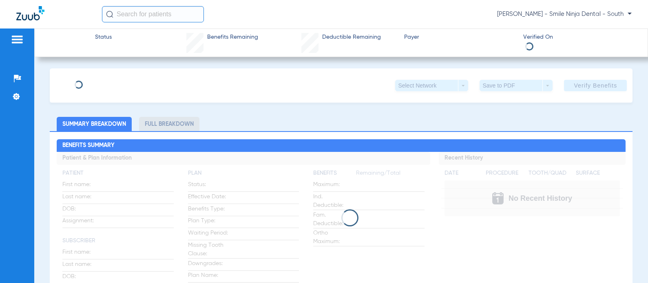 This screenshot has width=648, height=283. Describe the element at coordinates (579, 37) in the screenshot. I see `span: Verified On` at that location.